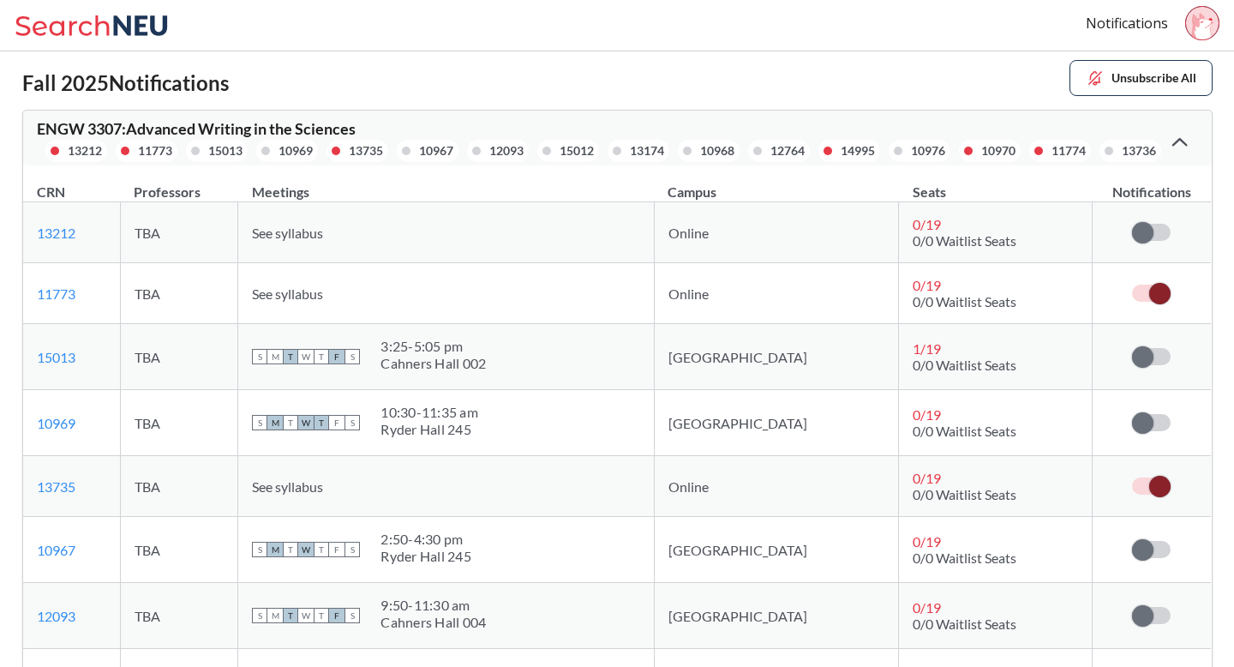 The image size is (1234, 667). Describe the element at coordinates (196, 129) in the screenshot. I see `span: ENGW 3307 : Advanced Writing in the Sciences` at that location.